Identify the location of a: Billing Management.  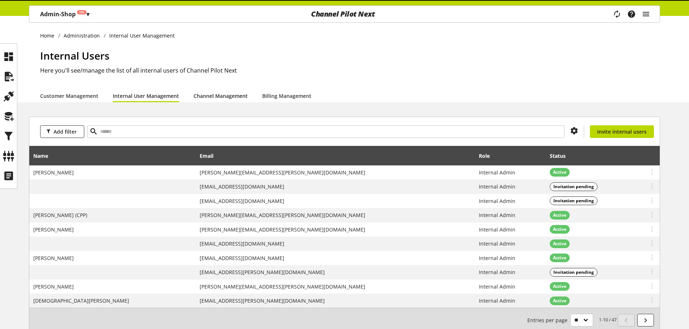
(287, 96).